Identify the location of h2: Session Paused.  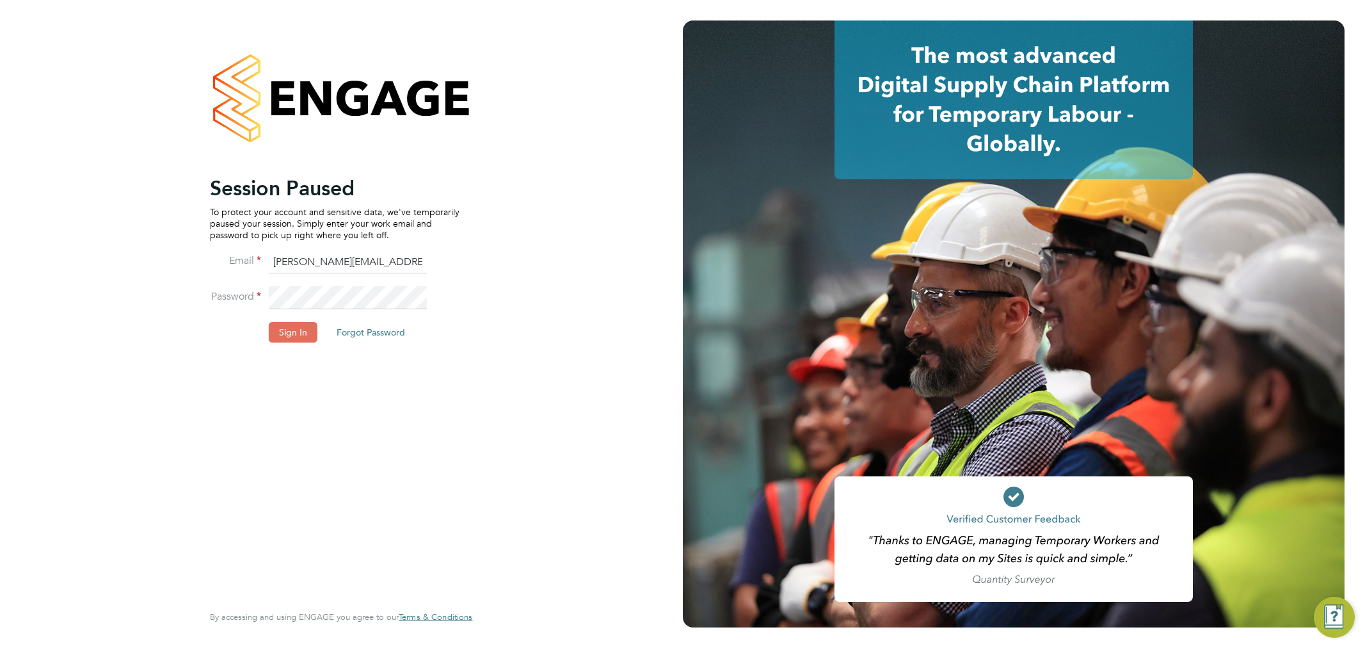
(335, 188).